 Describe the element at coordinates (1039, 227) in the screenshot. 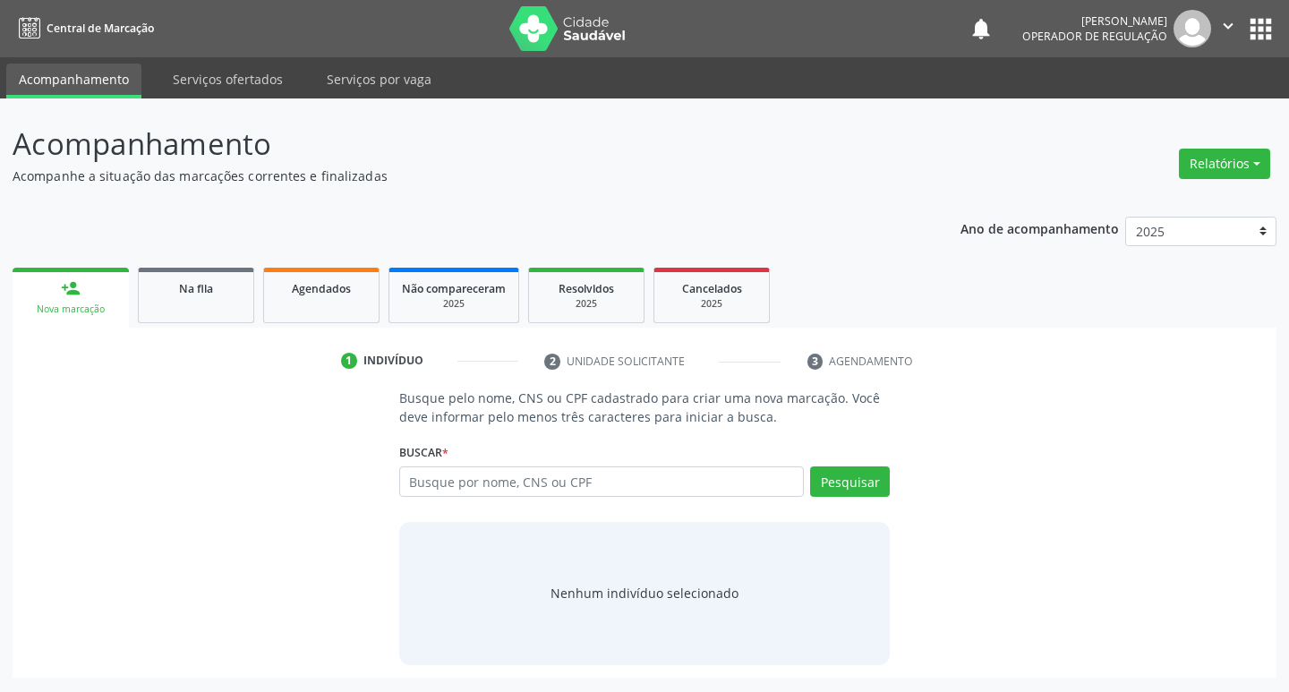

I see `p: Ano de acompanhamento` at that location.